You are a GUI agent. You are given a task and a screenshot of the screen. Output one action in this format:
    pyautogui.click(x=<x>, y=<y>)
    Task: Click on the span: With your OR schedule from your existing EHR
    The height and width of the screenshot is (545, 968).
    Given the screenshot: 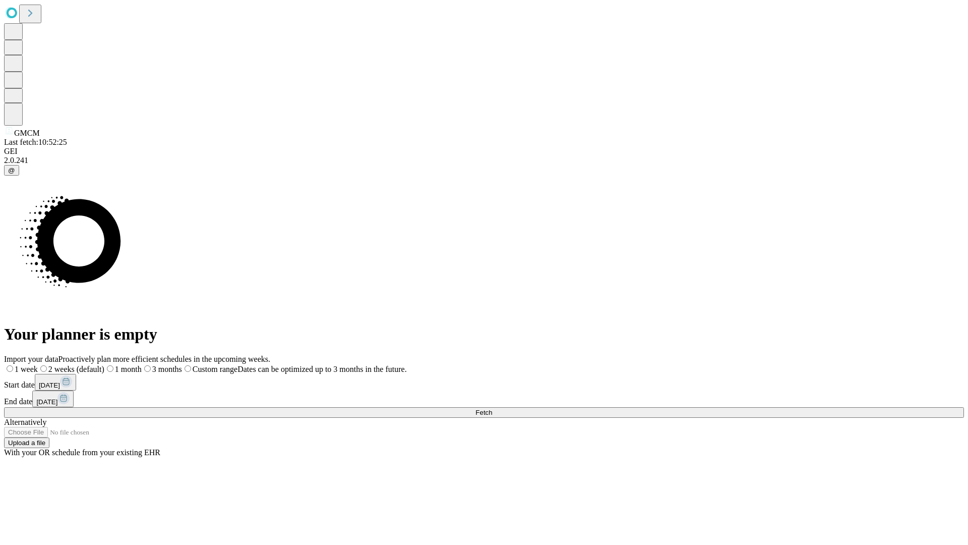 What is the action you would take?
    pyautogui.click(x=82, y=452)
    